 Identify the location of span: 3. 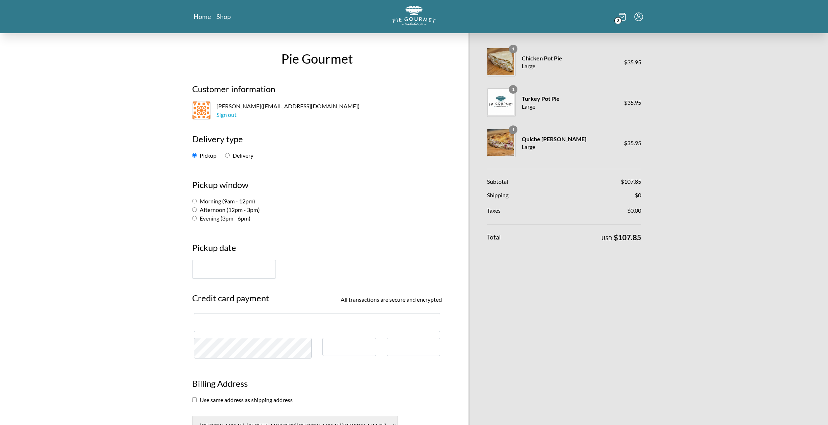
(618, 21).